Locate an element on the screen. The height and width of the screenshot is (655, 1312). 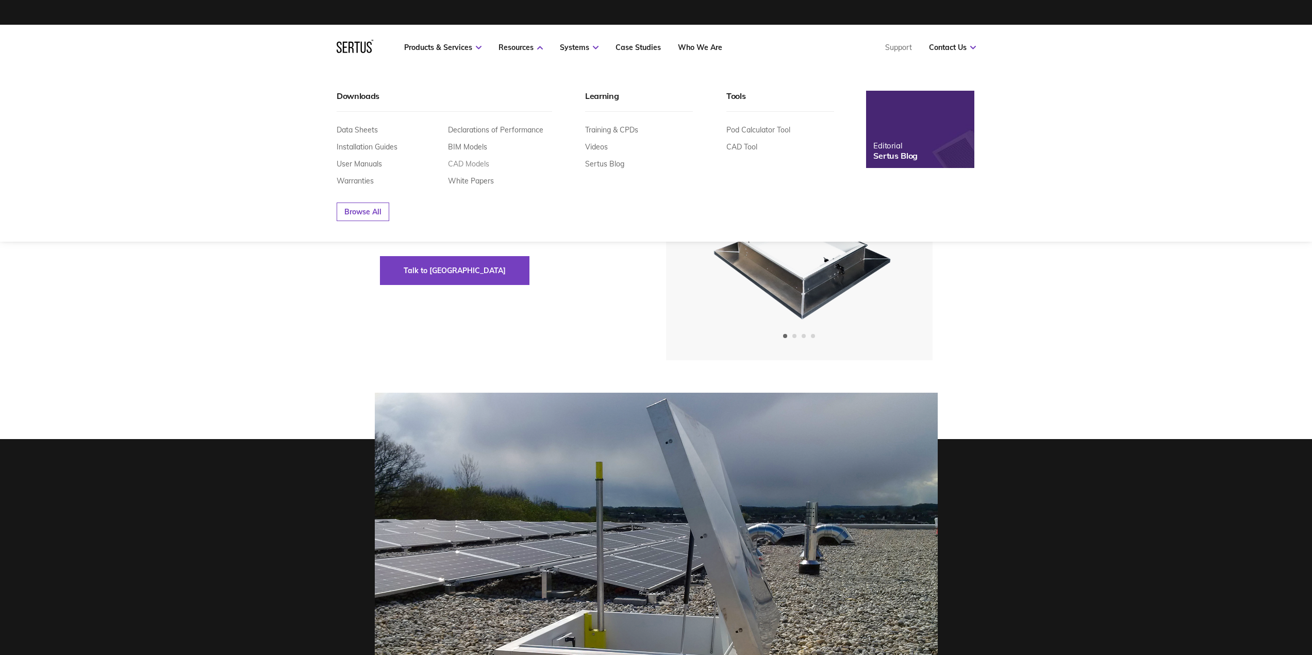
span: Go to slide 4 is located at coordinates (813, 336).